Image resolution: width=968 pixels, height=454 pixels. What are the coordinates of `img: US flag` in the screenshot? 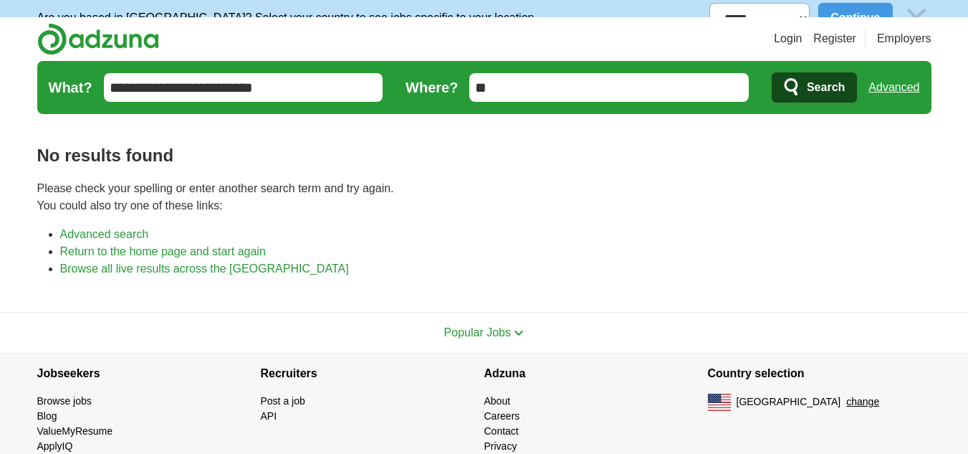 It's located at (720, 402).